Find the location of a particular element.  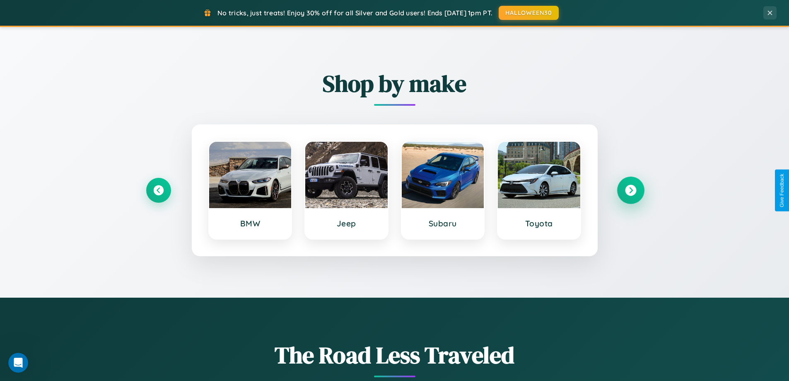

h3: Subaru is located at coordinates (443, 223).